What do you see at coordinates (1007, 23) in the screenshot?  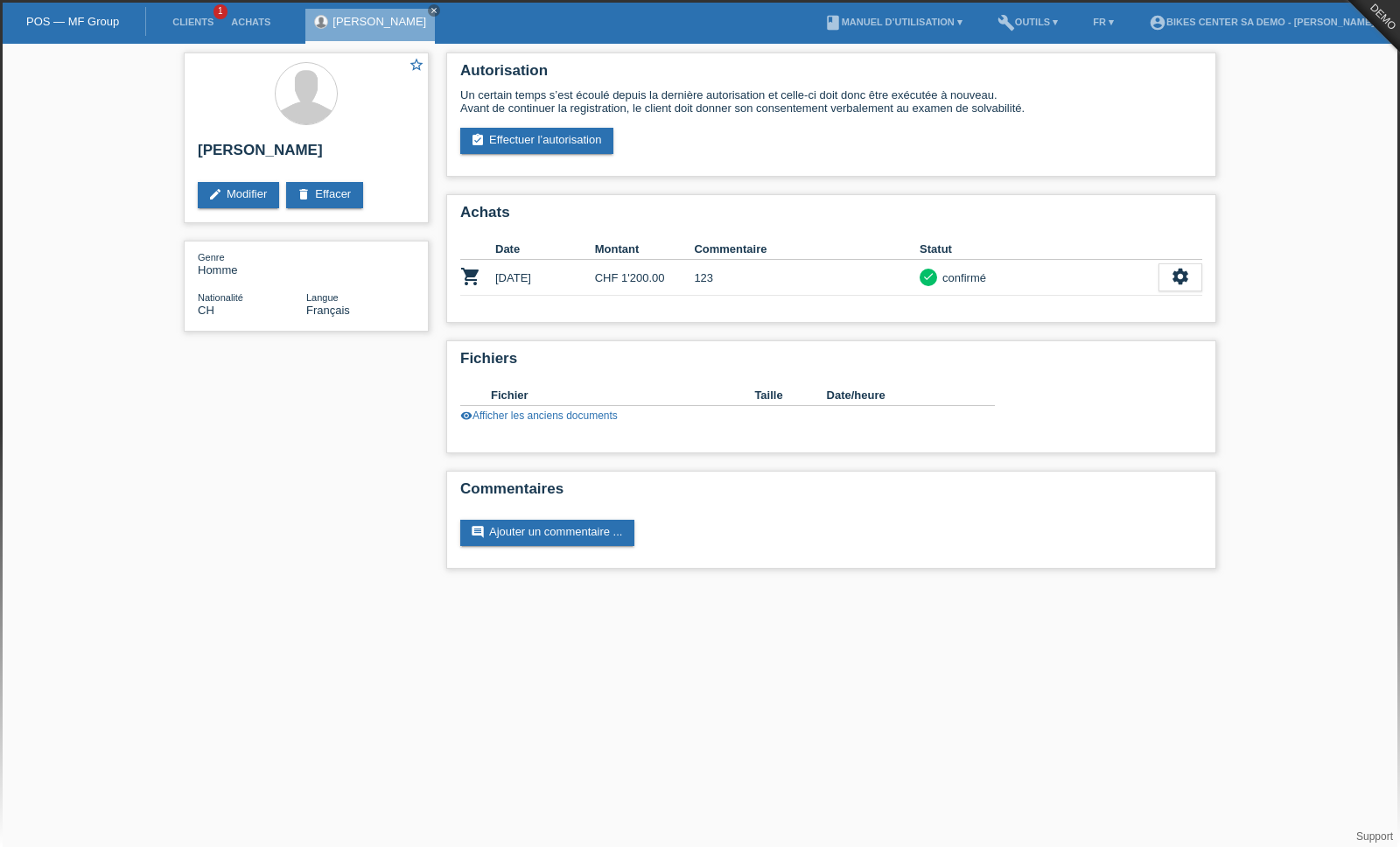 I see `i: build` at bounding box center [1007, 23].